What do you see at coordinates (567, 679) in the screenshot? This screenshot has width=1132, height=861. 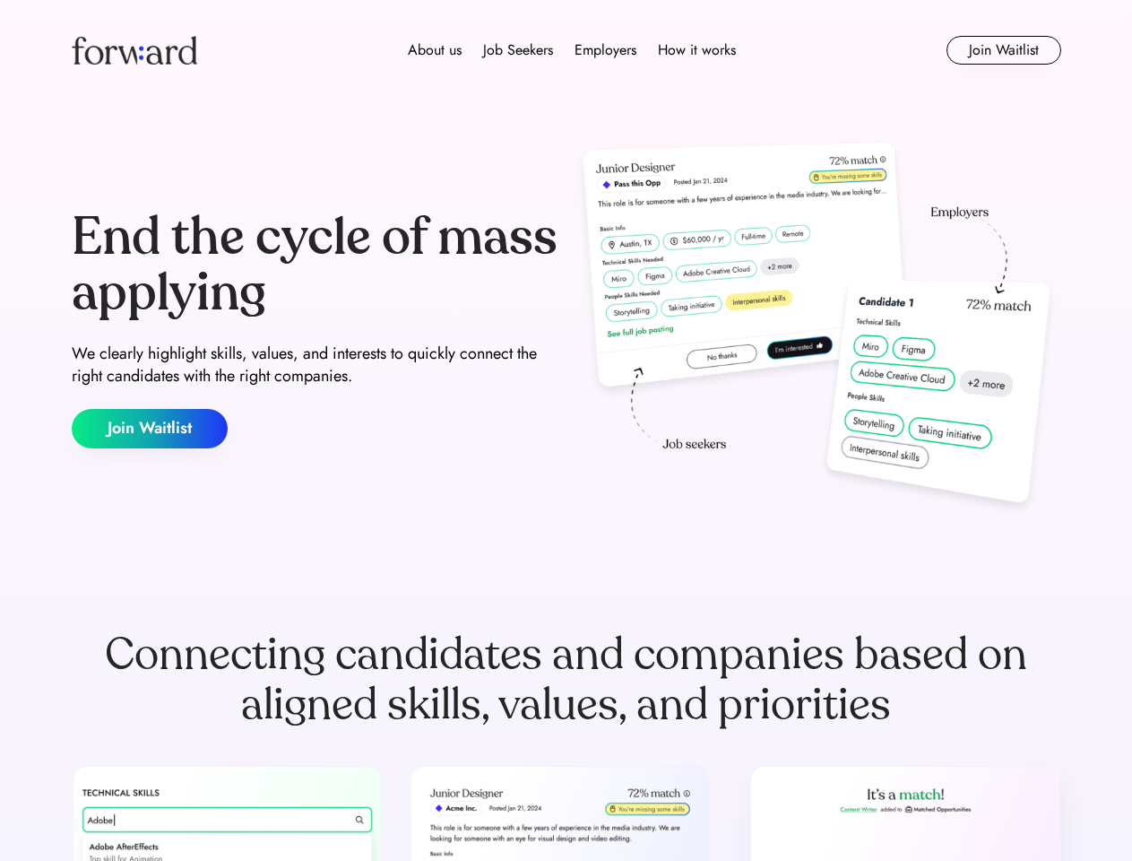 I see `div: Connecting candidates and companies based on aligned skills, values, and priorities` at bounding box center [567, 679].